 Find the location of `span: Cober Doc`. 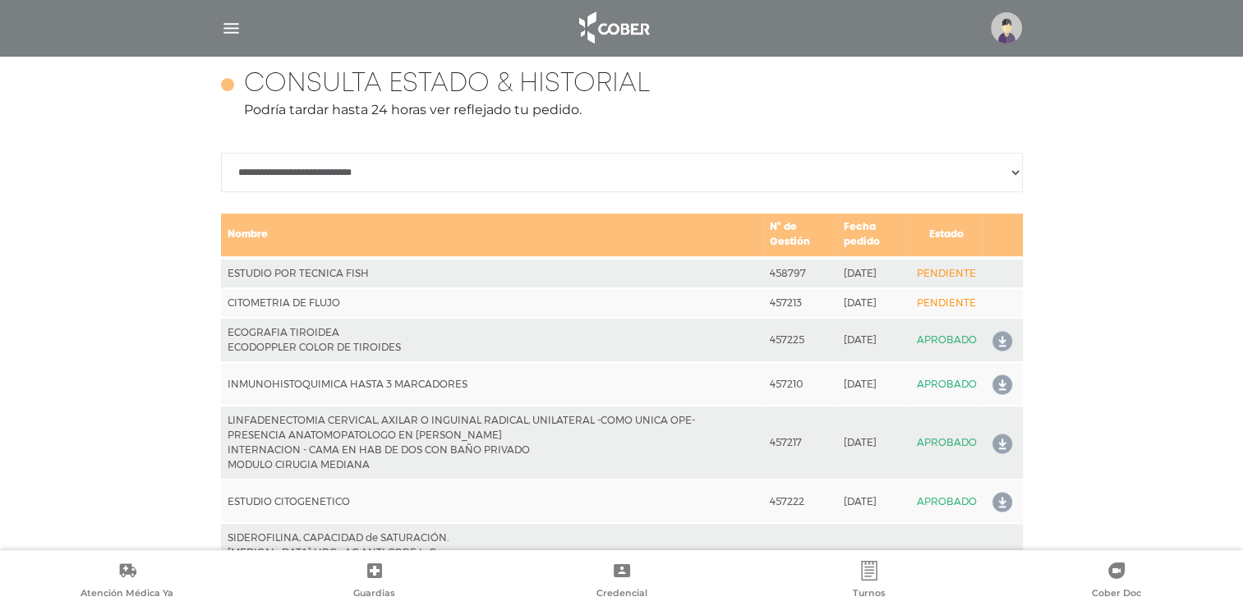

span: Cober Doc is located at coordinates (1116, 595).